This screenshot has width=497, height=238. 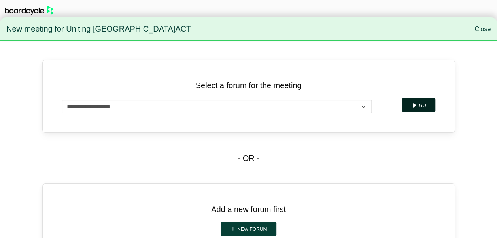 What do you see at coordinates (249, 85) in the screenshot?
I see `p: Select a forum for the meeting` at bounding box center [249, 85].